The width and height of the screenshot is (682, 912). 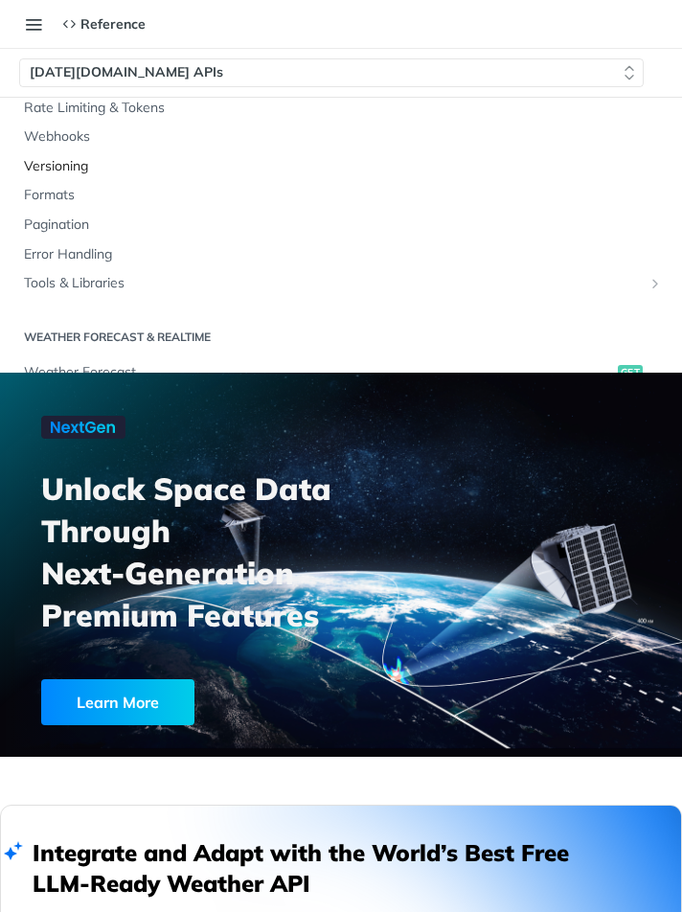 What do you see at coordinates (341, 167) in the screenshot?
I see `a: Versioning` at bounding box center [341, 167].